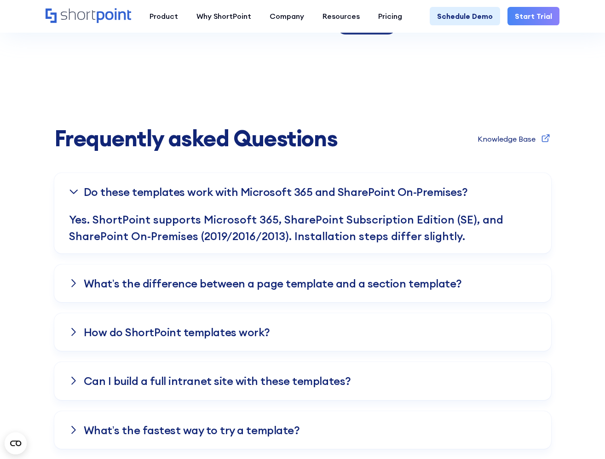 The height and width of the screenshot is (459, 605). I want to click on div: Resources, so click(341, 16).